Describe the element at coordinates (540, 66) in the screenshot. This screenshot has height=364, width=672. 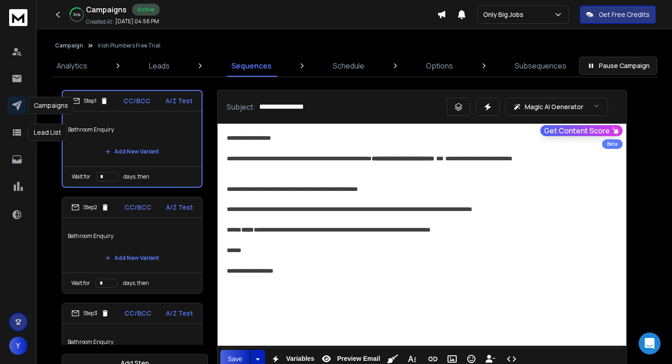
I see `p: Subsequences` at that location.